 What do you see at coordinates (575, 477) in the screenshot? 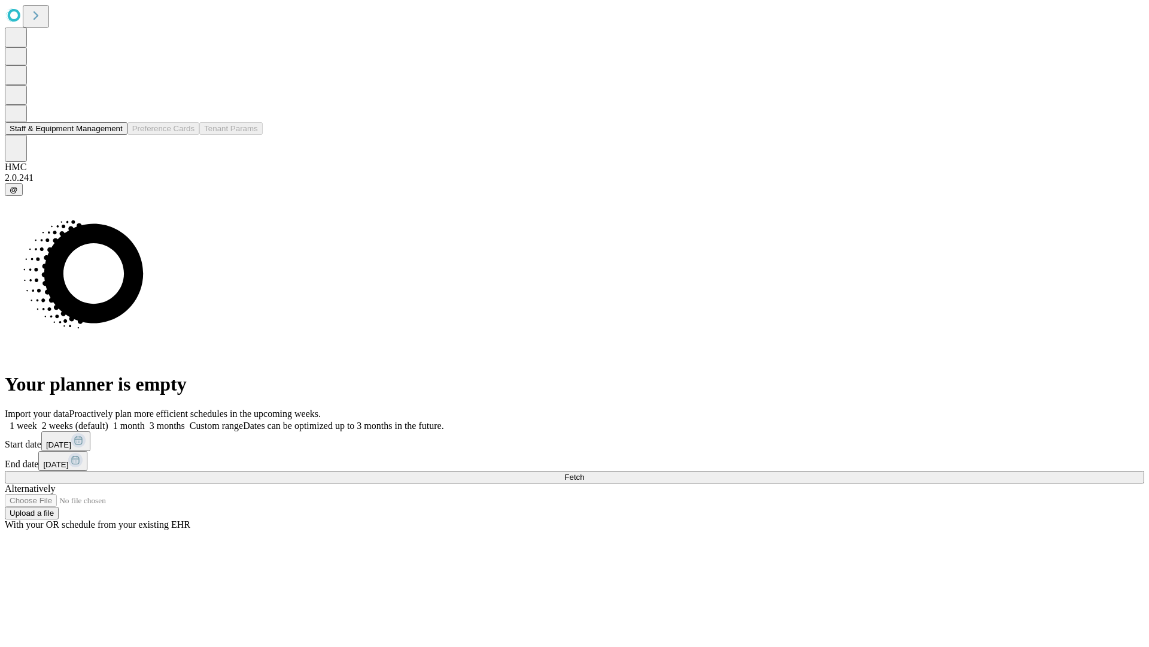
I see `button: Fetch` at bounding box center [575, 477].